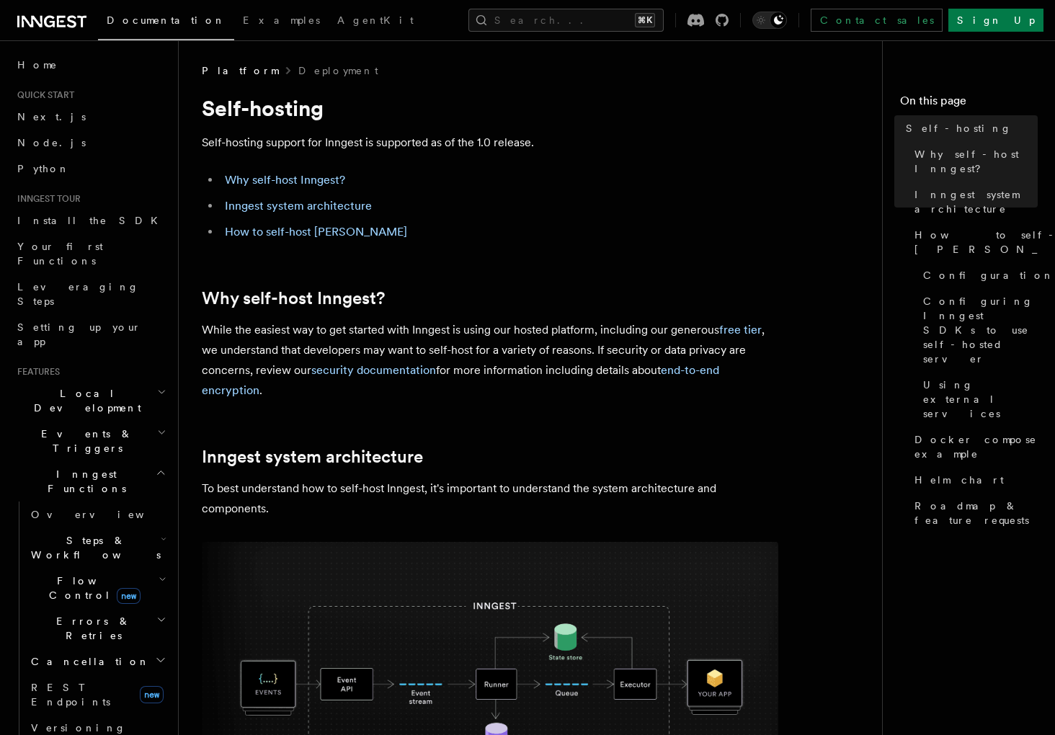  What do you see at coordinates (490, 360) in the screenshot?
I see `p: While the easiest way to get started with Inngest is using our hosted platform, including our gen...` at bounding box center [490, 360].